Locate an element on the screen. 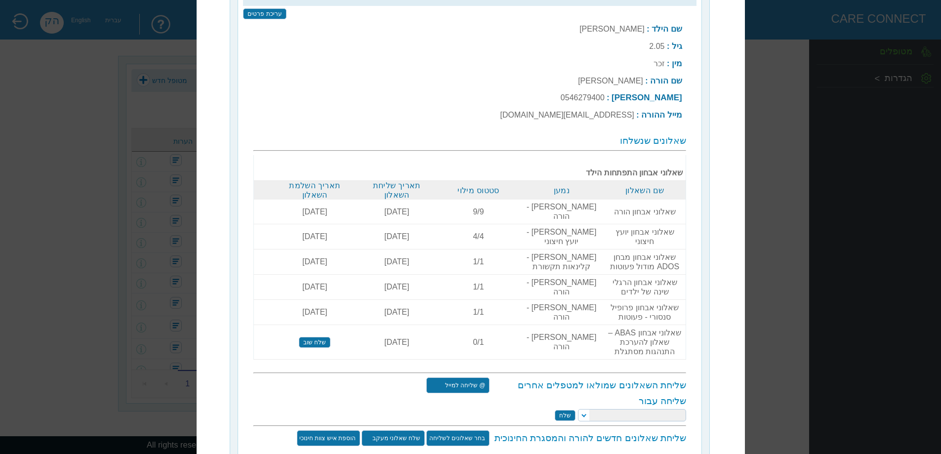 The image size is (941, 454). th: תאריך שליחת השאלון is located at coordinates (396, 190).